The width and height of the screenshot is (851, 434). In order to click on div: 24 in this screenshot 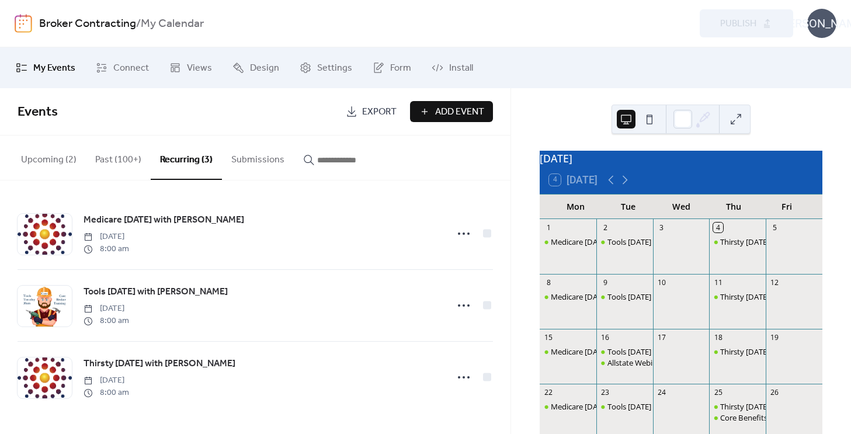, I will do `click(661, 392)`.